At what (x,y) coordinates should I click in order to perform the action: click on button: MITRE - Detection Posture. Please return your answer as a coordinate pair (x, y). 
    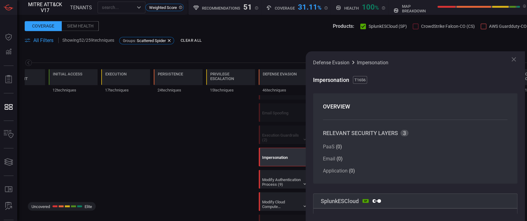
    Looking at the image, I should click on (9, 107).